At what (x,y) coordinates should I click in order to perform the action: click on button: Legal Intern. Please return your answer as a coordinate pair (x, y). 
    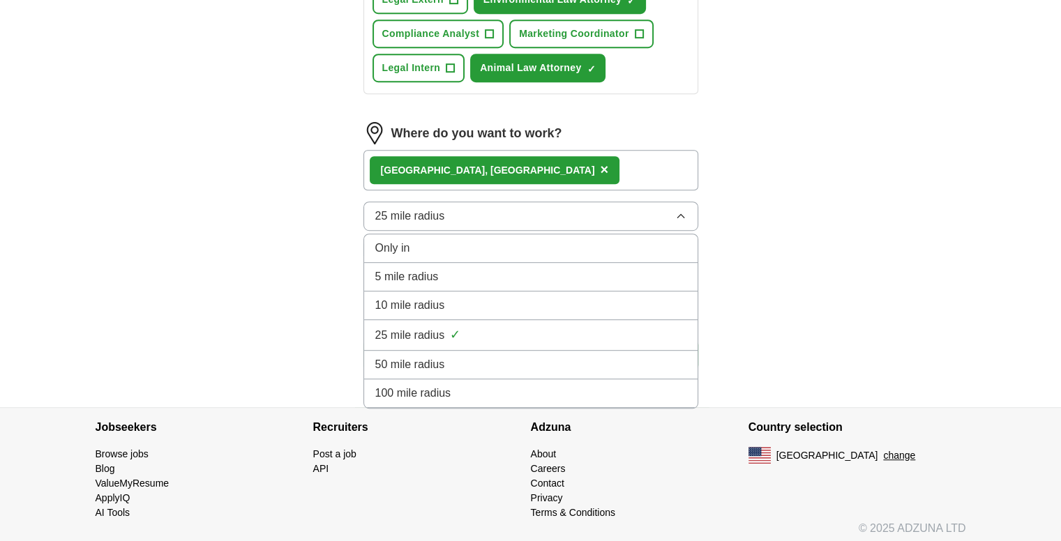
    Looking at the image, I should click on (419, 68).